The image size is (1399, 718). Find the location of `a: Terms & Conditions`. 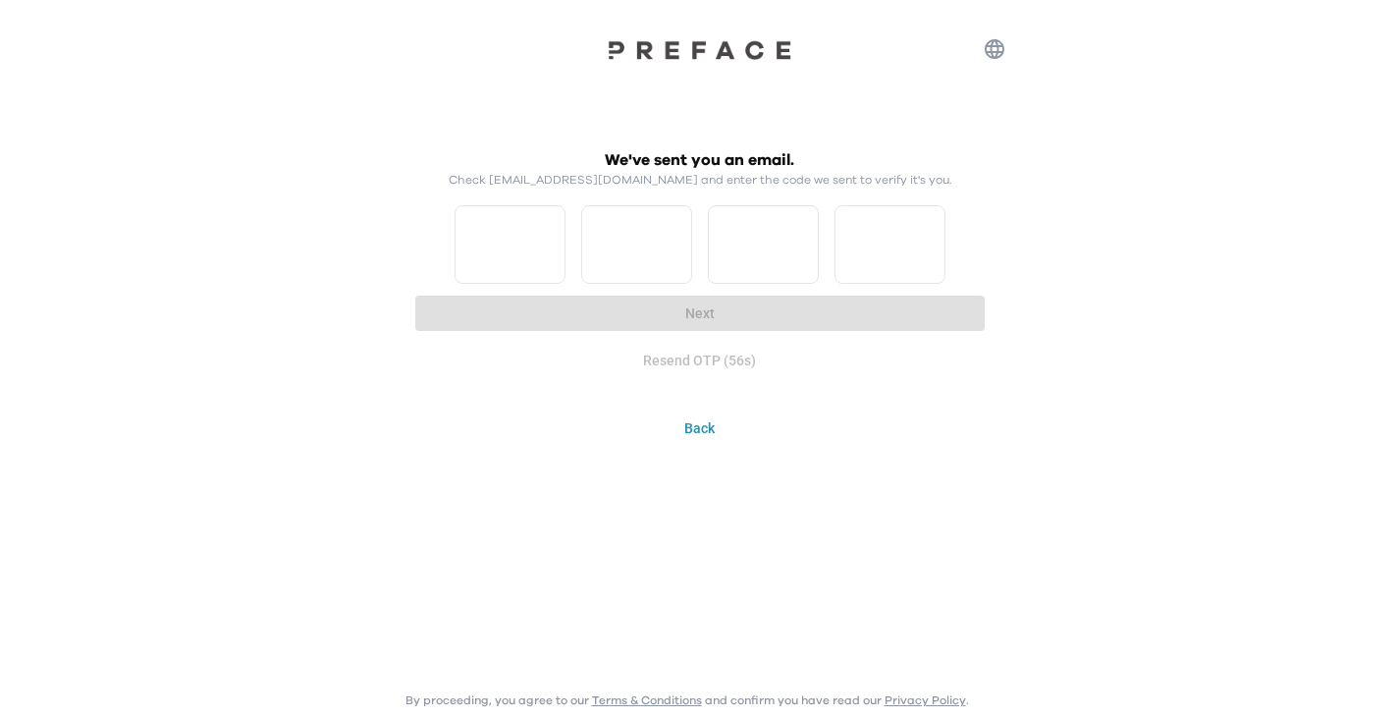

a: Terms & Conditions is located at coordinates (647, 700).